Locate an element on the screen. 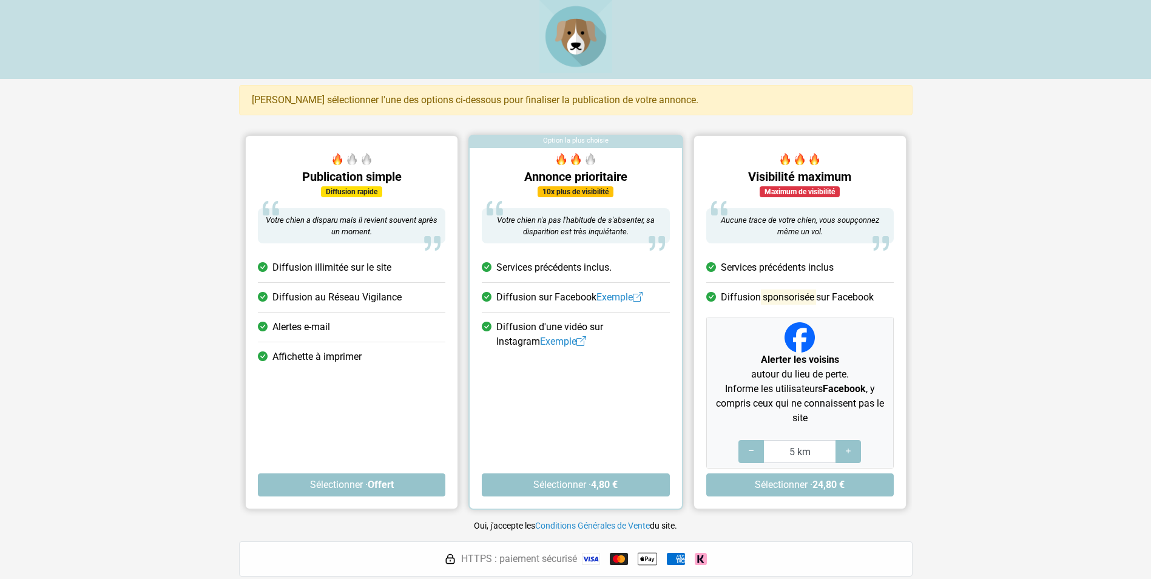 This screenshot has width=1151, height=579. span: Aucune trace de votre chien, vous soupçonnez même un vol. is located at coordinates (799, 226).